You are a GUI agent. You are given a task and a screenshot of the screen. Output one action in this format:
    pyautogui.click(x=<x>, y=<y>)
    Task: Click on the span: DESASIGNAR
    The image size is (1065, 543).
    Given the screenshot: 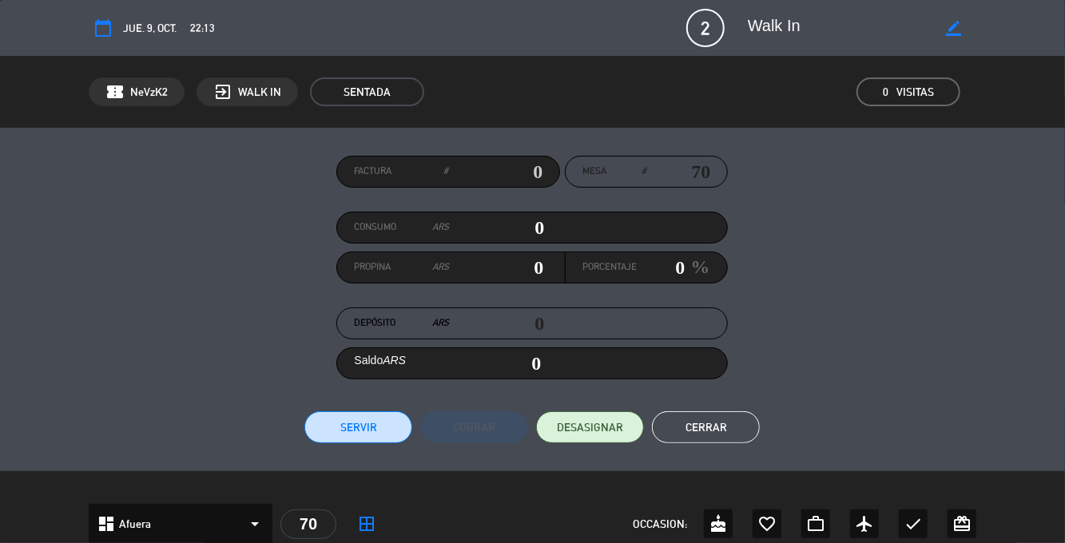 What is the action you would take?
    pyautogui.click(x=590, y=428)
    